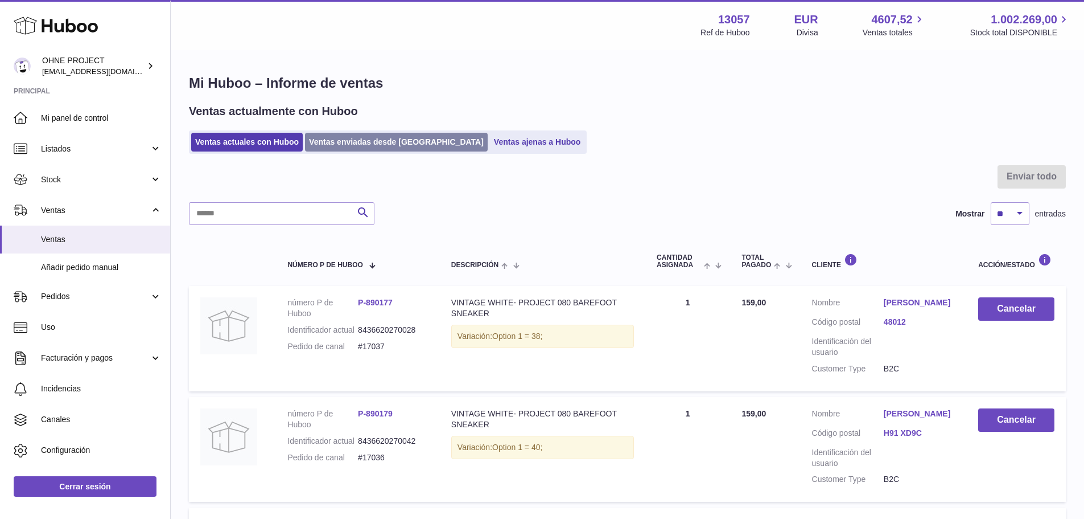  Describe the element at coordinates (101, 388) in the screenshot. I see `span: Incidencias` at that location.